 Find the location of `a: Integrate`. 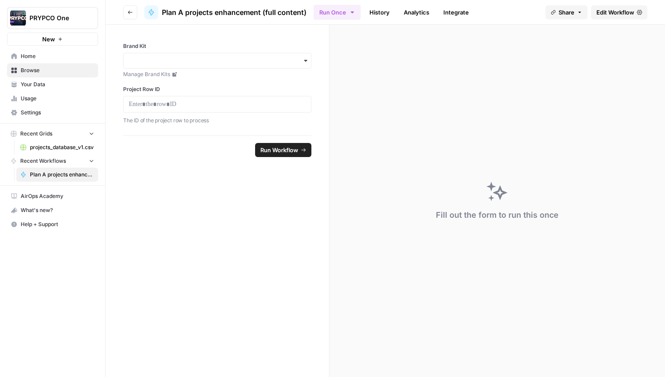

a: Integrate is located at coordinates (456, 12).